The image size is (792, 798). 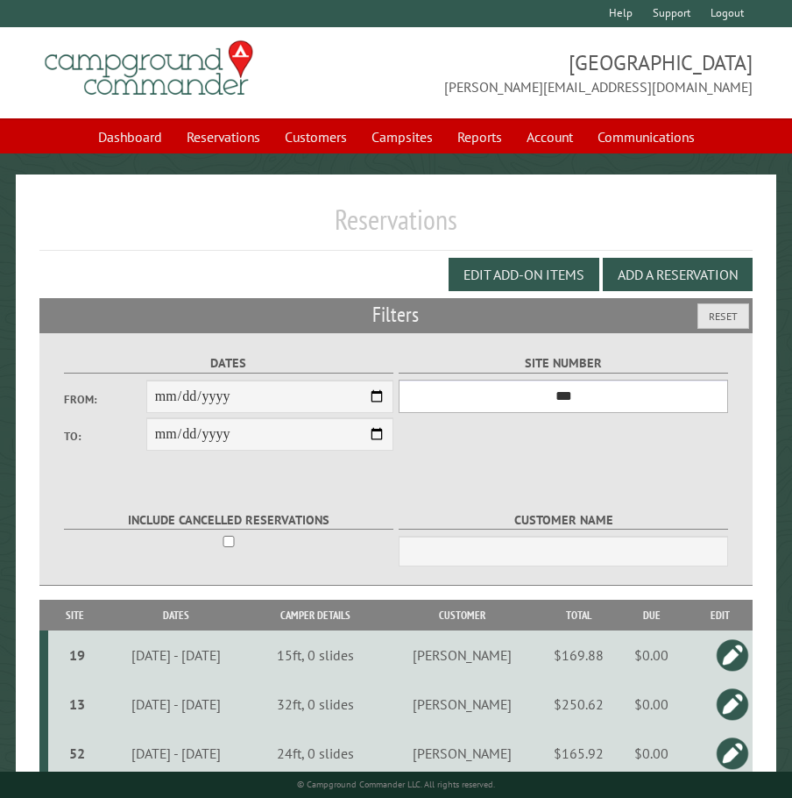 What do you see at coordinates (550, 137) in the screenshot?
I see `a: Account` at bounding box center [550, 137].